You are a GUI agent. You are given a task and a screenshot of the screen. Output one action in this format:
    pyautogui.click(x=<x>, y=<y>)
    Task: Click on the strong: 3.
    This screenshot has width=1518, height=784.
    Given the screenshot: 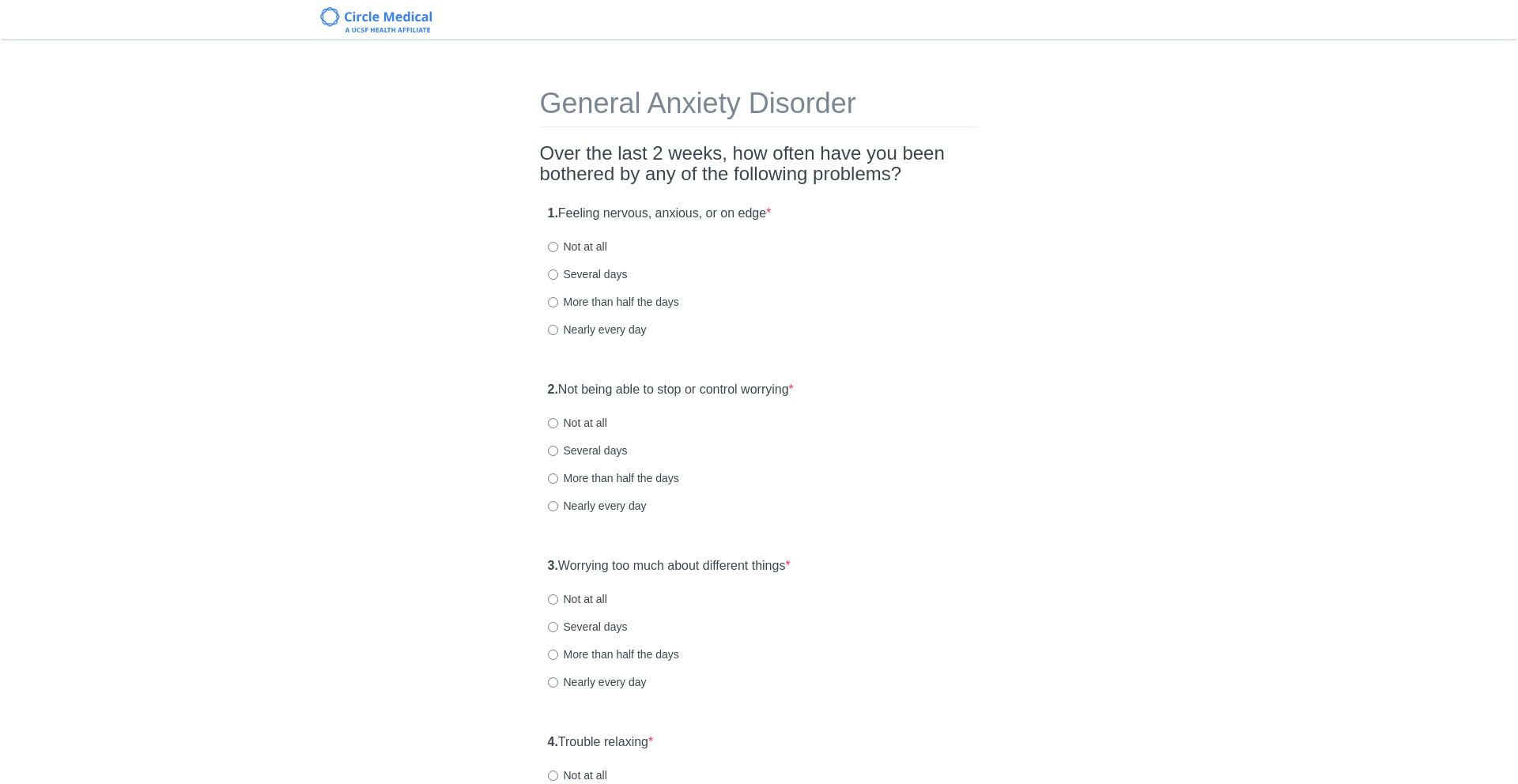 What is the action you would take?
    pyautogui.click(x=553, y=566)
    